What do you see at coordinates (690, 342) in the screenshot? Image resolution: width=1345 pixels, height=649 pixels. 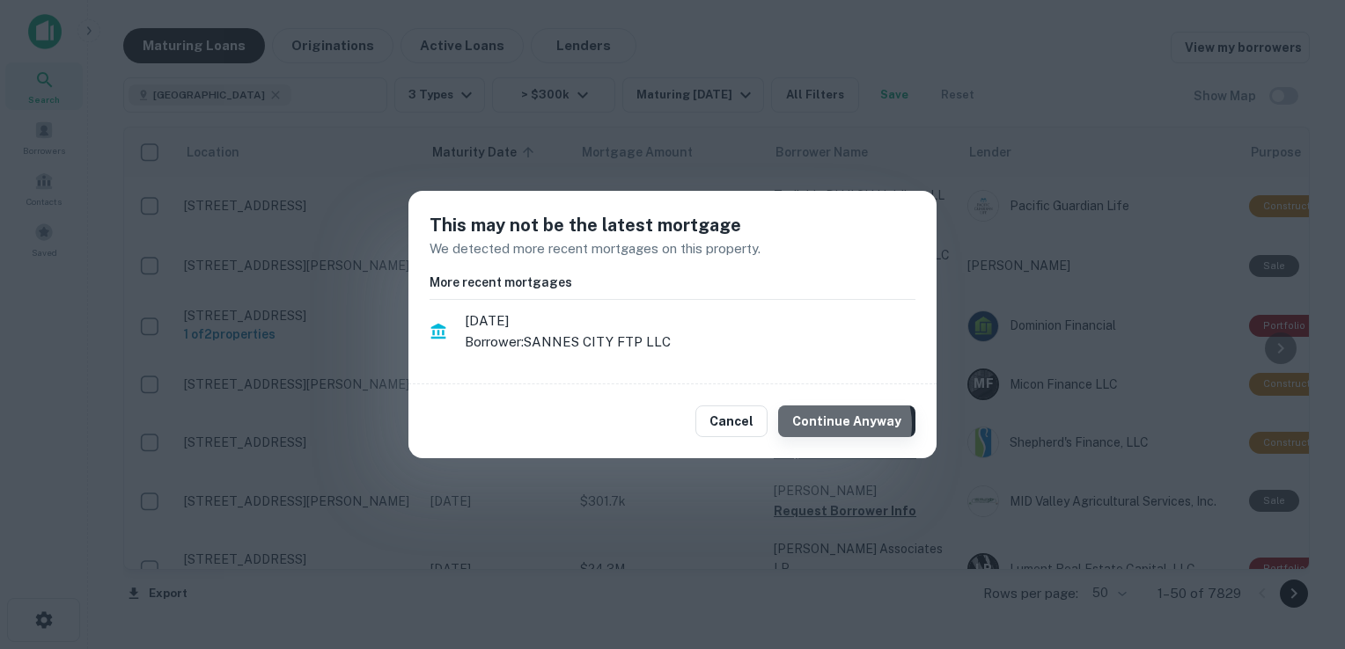 I see `p: Borrower: SANNES CITY FTP LLC` at bounding box center [690, 342].